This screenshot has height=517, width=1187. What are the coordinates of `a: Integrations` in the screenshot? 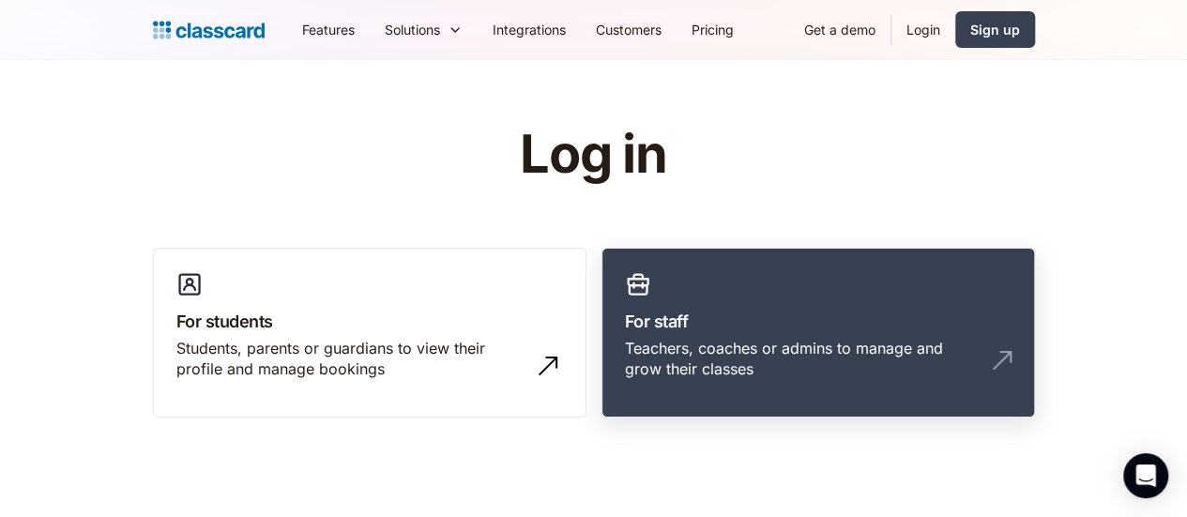 It's located at (529, 29).